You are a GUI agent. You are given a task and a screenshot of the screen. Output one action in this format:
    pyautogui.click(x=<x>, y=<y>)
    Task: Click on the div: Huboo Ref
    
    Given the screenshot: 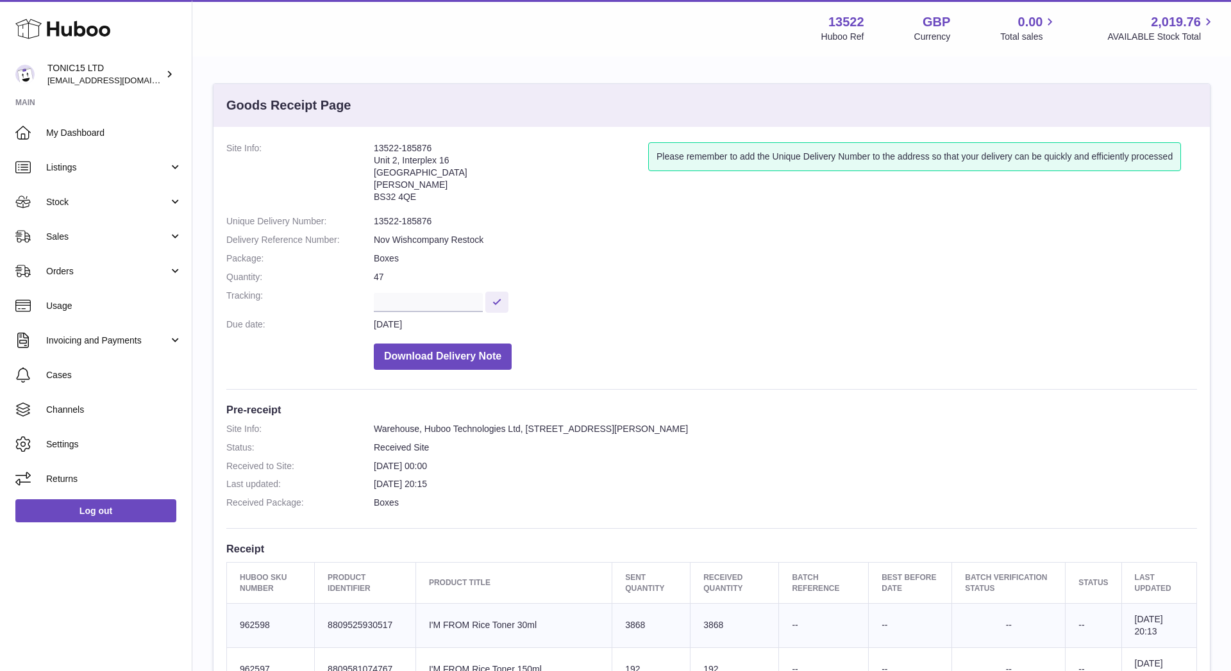 What is the action you would take?
    pyautogui.click(x=843, y=37)
    